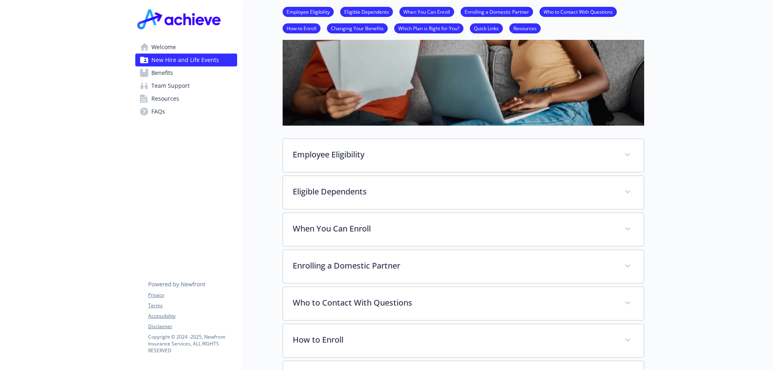 This screenshot has height=370, width=773. Describe the element at coordinates (163, 47) in the screenshot. I see `span: Welcome` at that location.